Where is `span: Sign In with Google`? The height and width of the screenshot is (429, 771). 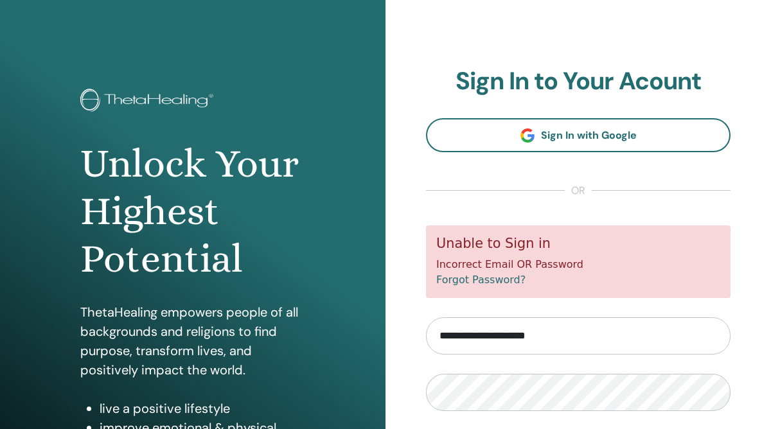
span: Sign In with Google is located at coordinates (589, 135).